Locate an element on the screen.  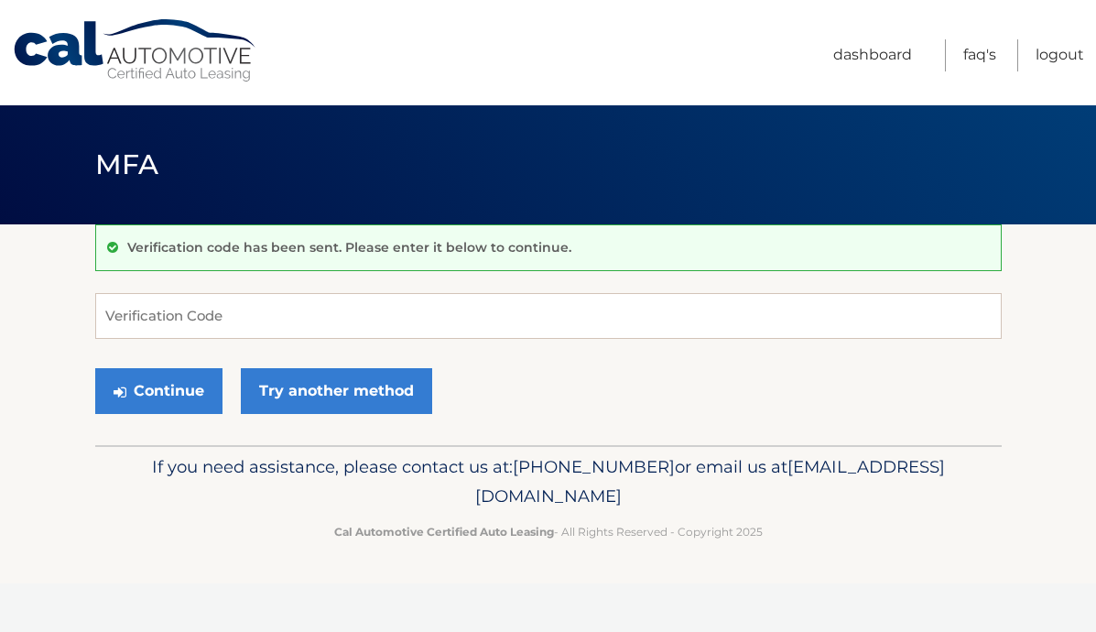
a: Cal Automotive is located at coordinates (135, 50).